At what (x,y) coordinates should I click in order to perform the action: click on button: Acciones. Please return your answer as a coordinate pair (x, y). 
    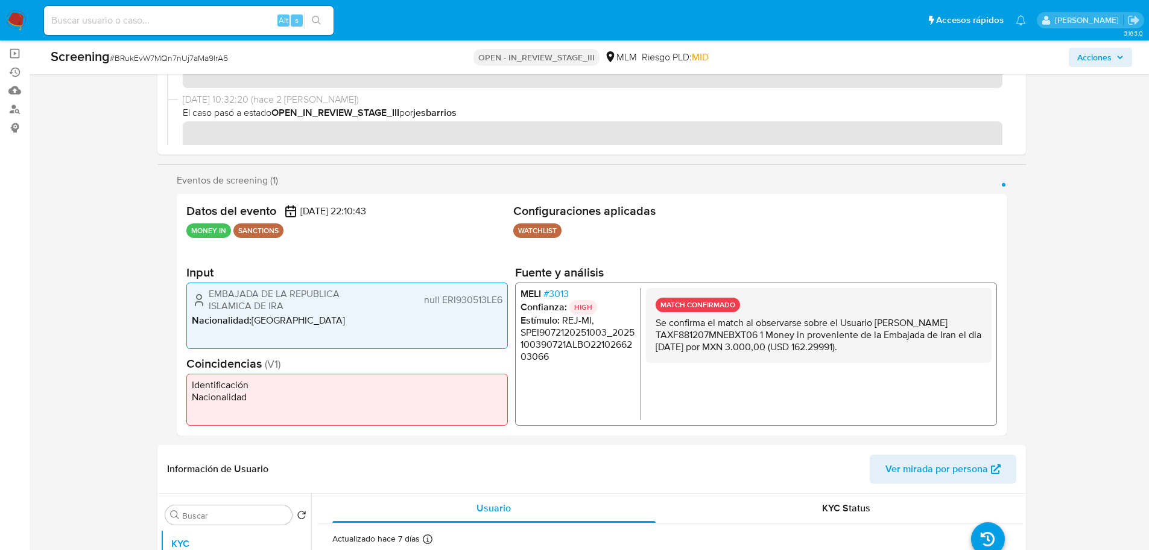
    Looking at the image, I should click on (1100, 57).